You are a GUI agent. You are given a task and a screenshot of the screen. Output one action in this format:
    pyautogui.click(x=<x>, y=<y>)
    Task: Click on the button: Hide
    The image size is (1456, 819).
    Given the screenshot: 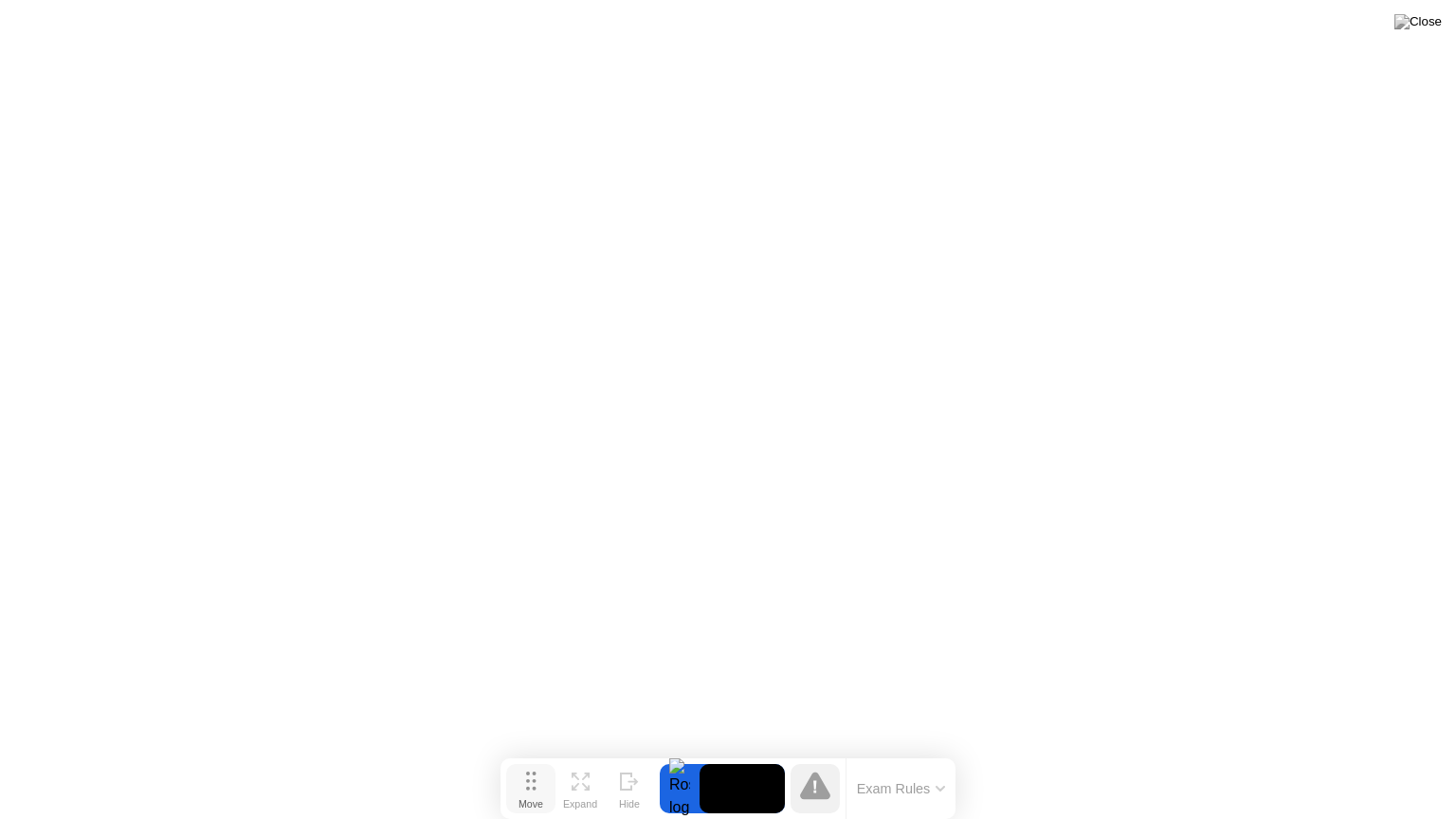 What is the action you would take?
    pyautogui.click(x=629, y=788)
    